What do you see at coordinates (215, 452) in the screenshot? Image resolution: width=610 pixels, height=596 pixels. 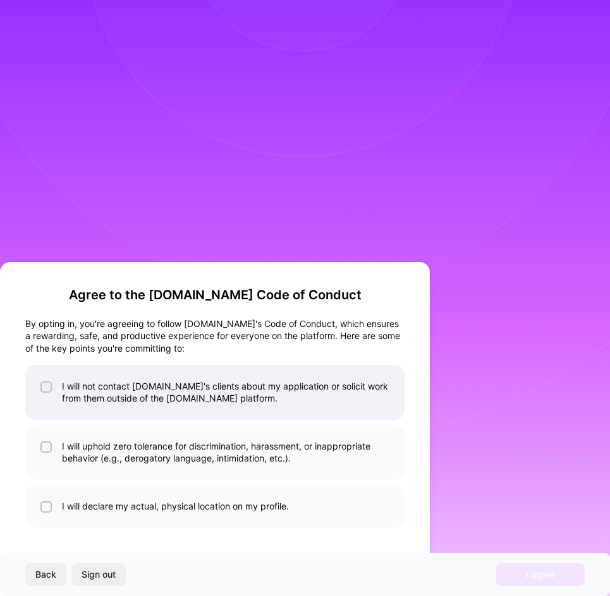 I see `li: I will uphold zero tolerance for discrimination, harassment, or inappropriate behavior (e.g., der...` at bounding box center [215, 452].